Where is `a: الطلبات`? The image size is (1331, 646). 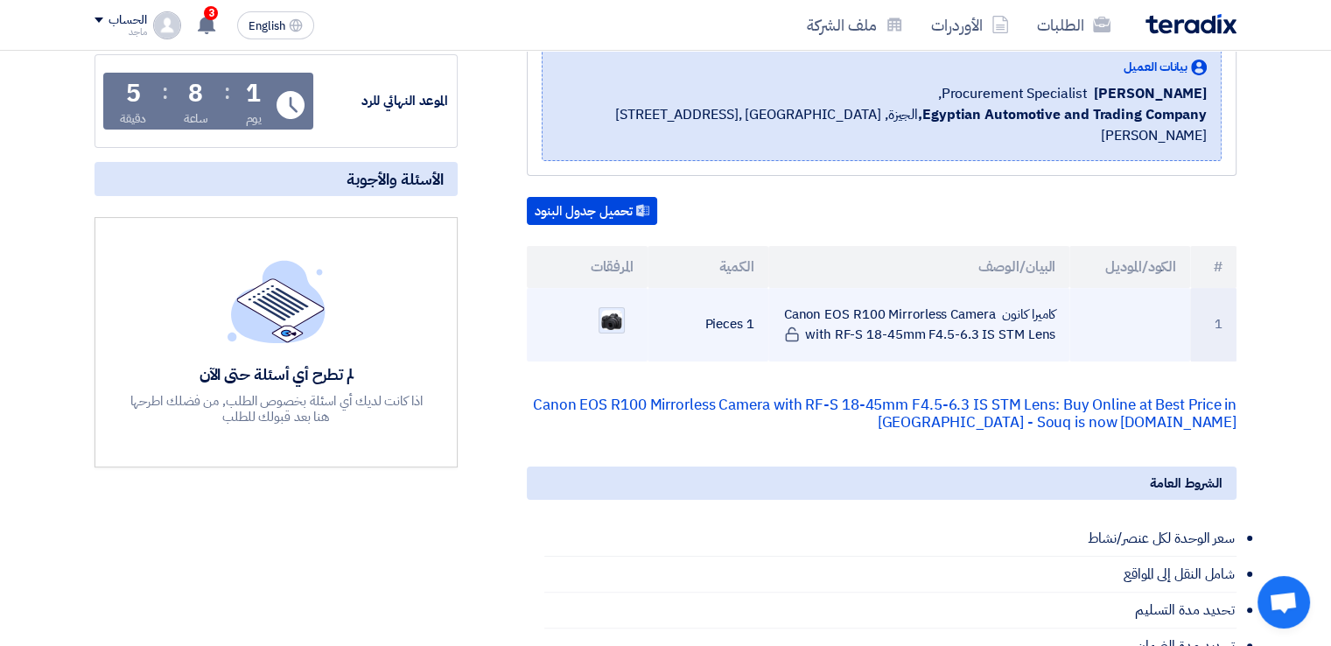 a: الطلبات is located at coordinates (1074, 25).